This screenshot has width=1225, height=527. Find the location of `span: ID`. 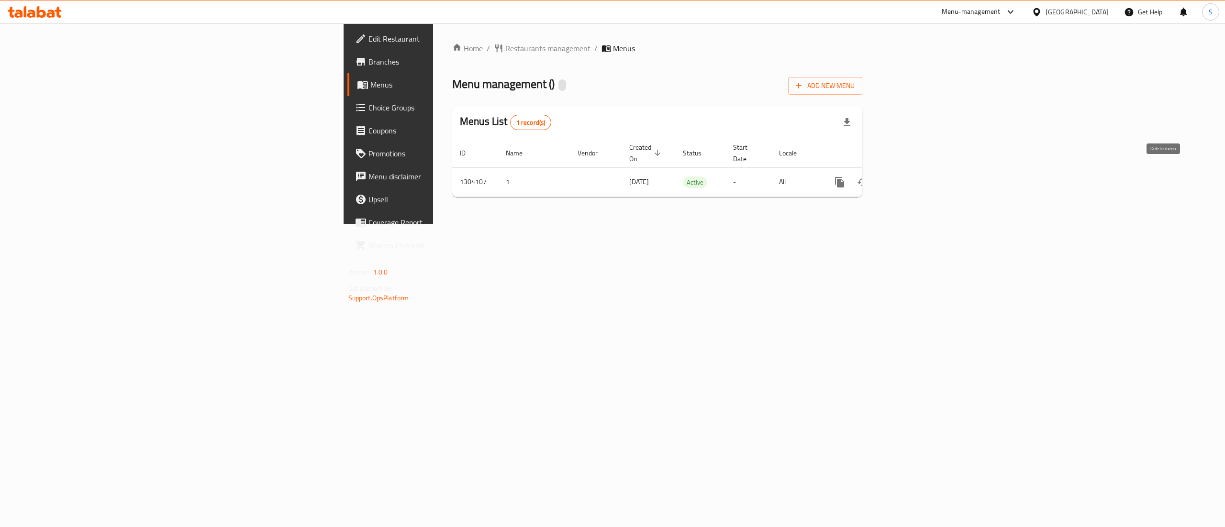

span: ID is located at coordinates (469, 153).